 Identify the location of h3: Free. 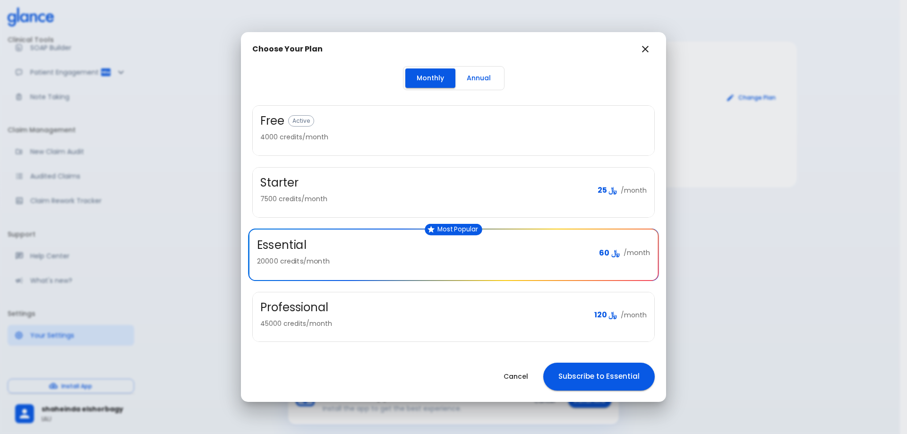
(272, 121).